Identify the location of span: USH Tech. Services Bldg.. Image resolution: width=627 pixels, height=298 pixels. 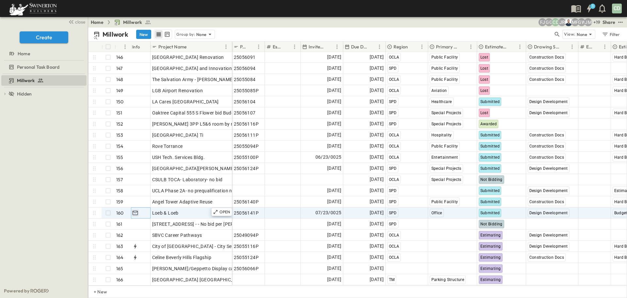
(179, 157).